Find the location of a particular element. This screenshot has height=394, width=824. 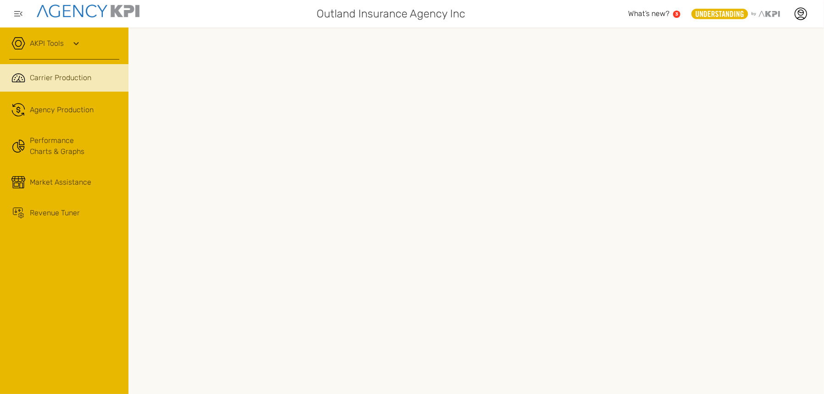

a: 3 is located at coordinates (677, 14).